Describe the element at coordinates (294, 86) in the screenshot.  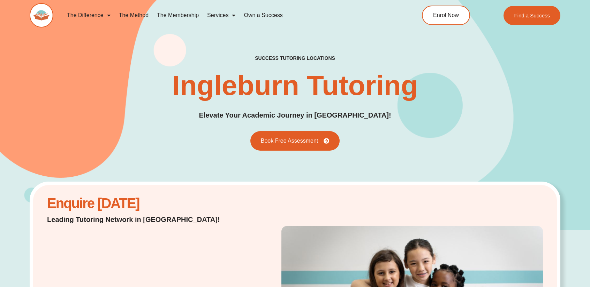
I see `h1: Ingleburn Tutoring` at that location.